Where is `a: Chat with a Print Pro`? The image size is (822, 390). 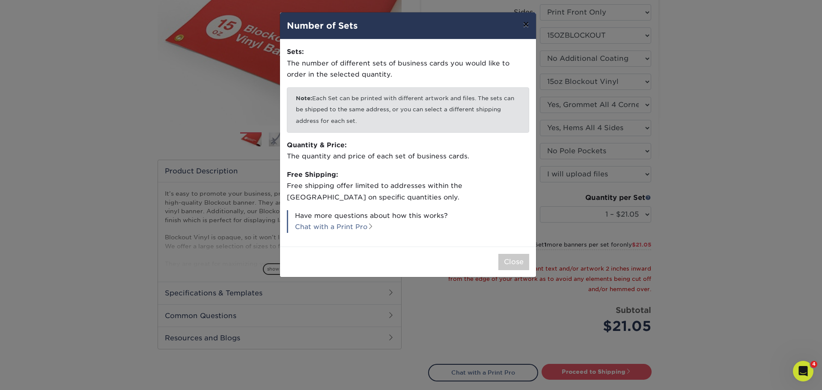
a: Chat with a Print Pro is located at coordinates (334, 226).